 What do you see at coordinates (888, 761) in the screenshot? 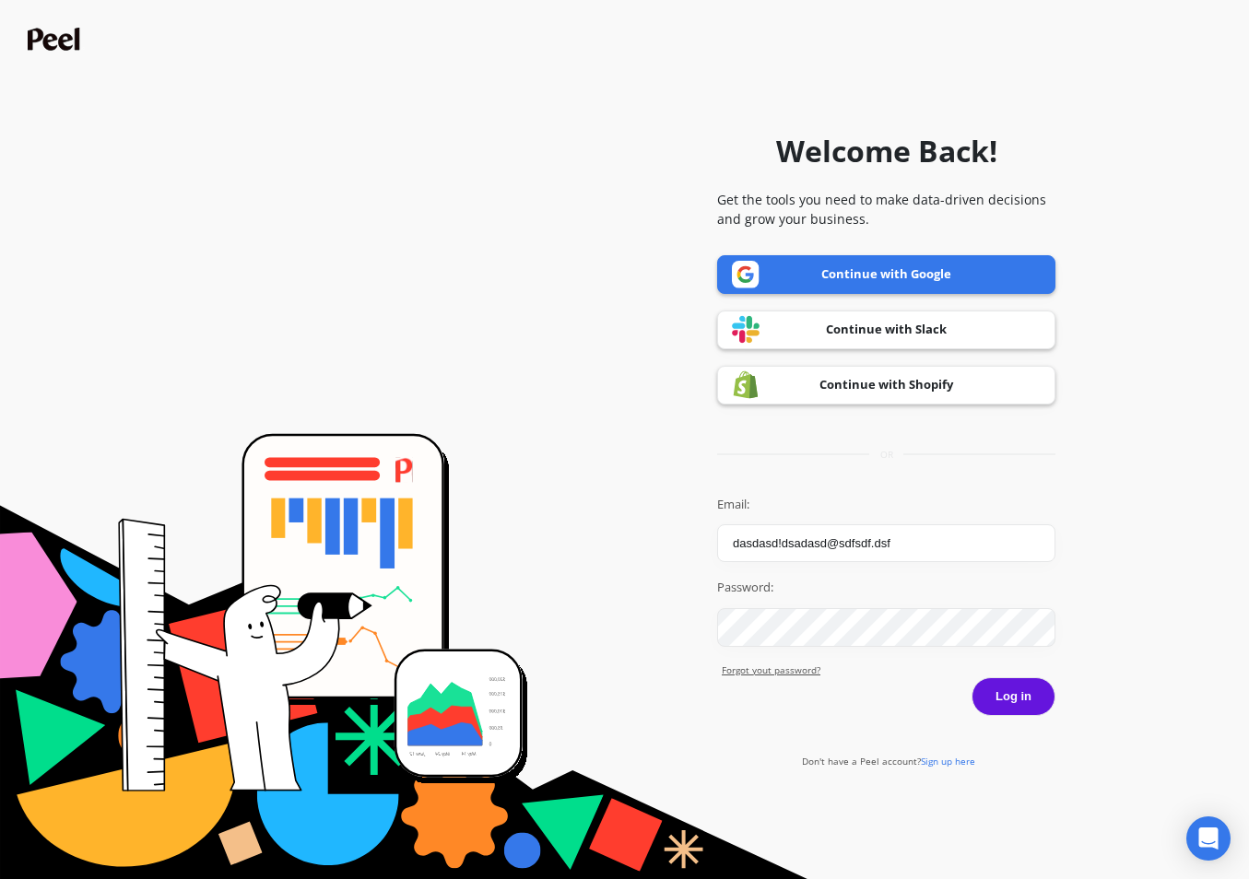
I see `a: Don't have a Peel account?Sign up here` at bounding box center [888, 761].